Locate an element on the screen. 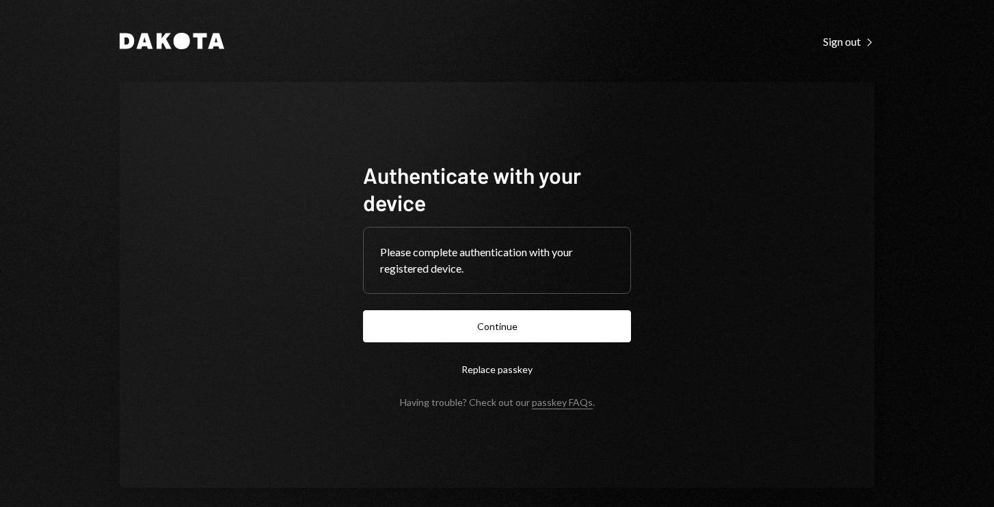 The image size is (994, 507). button: Continue is located at coordinates (497, 326).